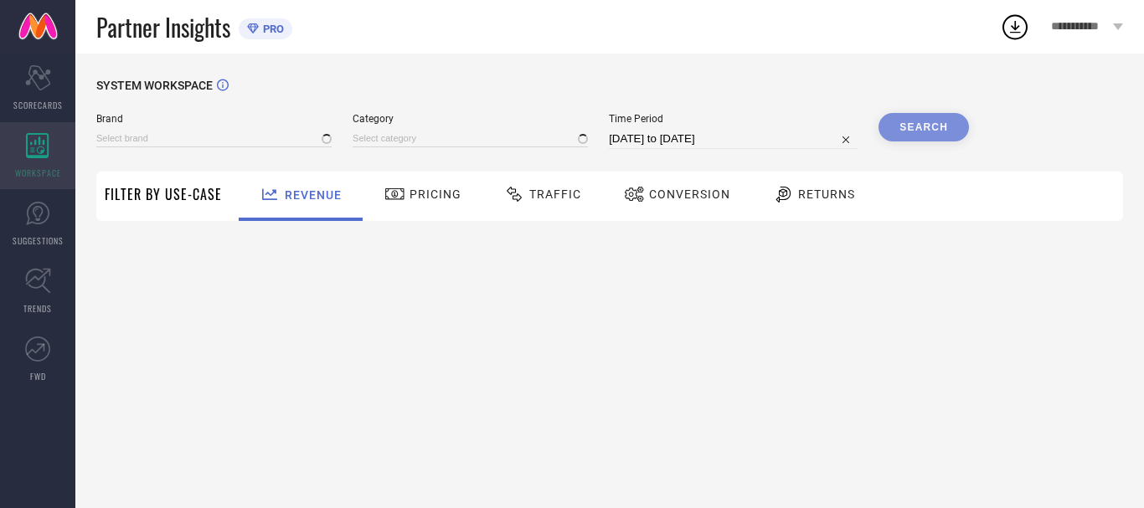 Image resolution: width=1144 pixels, height=508 pixels. I want to click on span: FWD, so click(38, 376).